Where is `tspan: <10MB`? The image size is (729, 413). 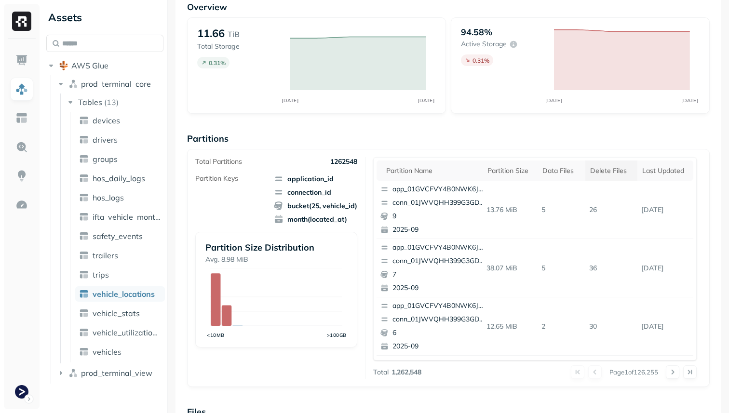
tspan: <10MB is located at coordinates (216, 335).